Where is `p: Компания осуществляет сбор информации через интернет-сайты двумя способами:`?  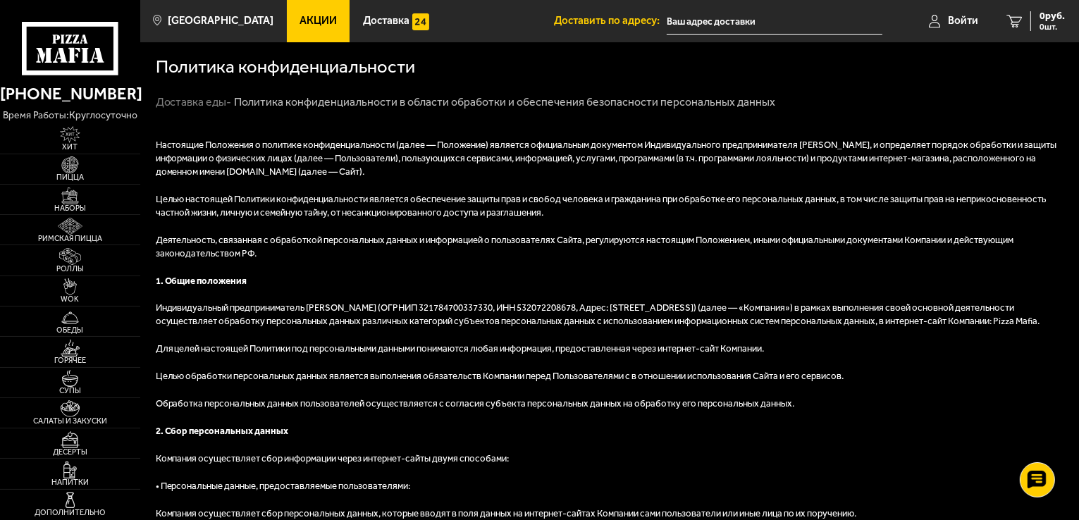 p: Компания осуществляет сбор информации через интернет-сайты двумя способами: is located at coordinates (610, 459).